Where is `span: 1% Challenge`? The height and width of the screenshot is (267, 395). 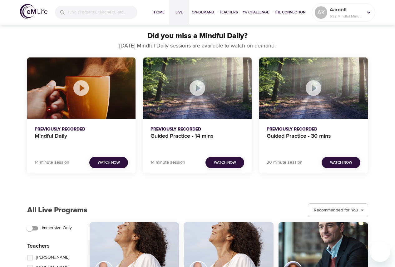 span: 1% Challenge is located at coordinates (256, 12).